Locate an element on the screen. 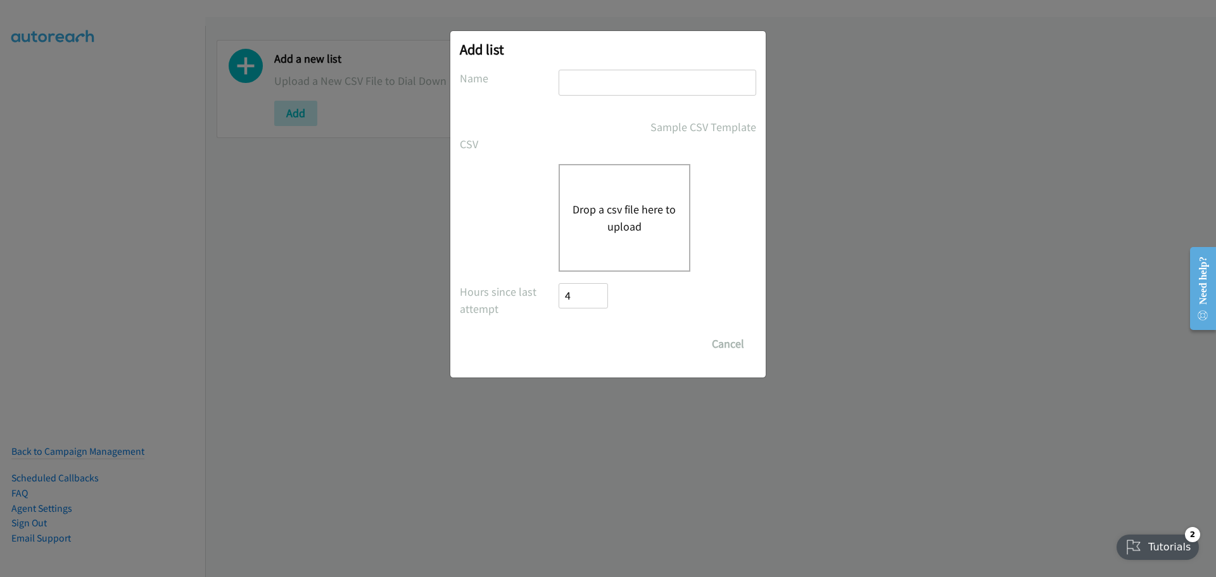 This screenshot has width=1216, height=577. div: Open Resource Center is located at coordinates (23, 50).